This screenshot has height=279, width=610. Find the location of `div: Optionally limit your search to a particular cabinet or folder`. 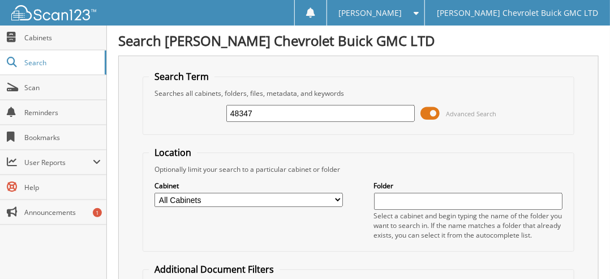

div: Optionally limit your search to a particular cabinet or folder is located at coordinates (358, 169).